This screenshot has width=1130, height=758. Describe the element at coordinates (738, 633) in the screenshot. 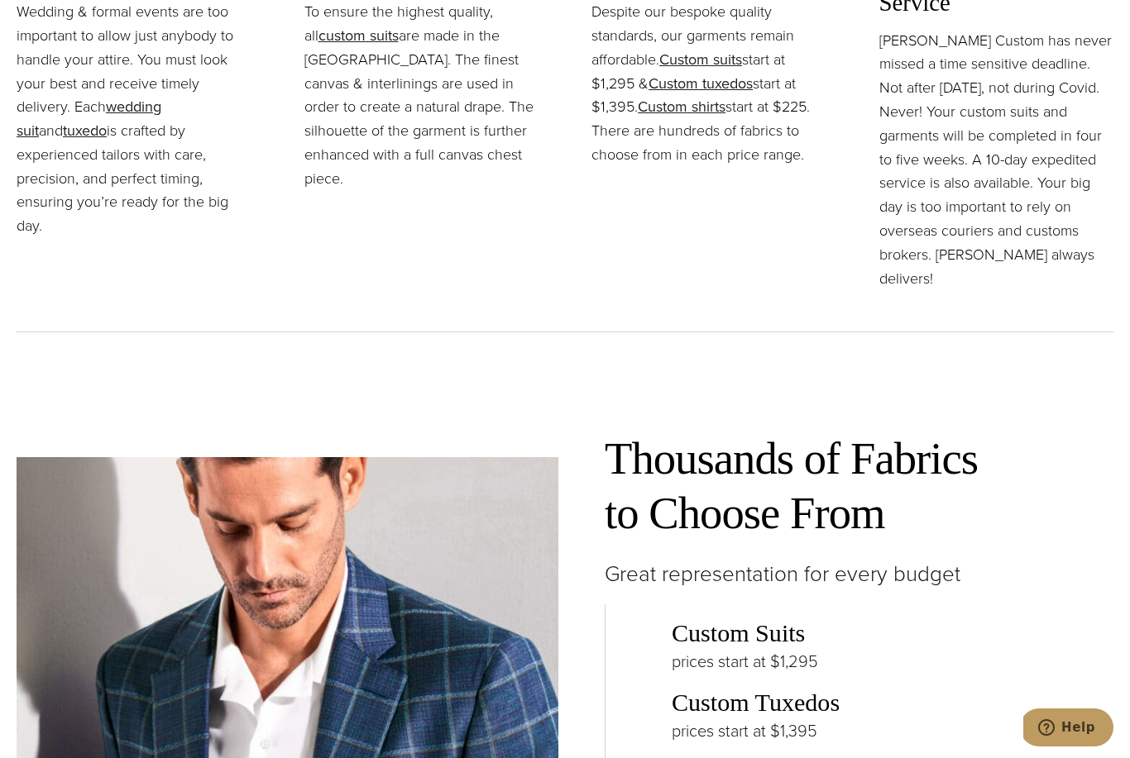

I see `a: Custom Suits` at that location.